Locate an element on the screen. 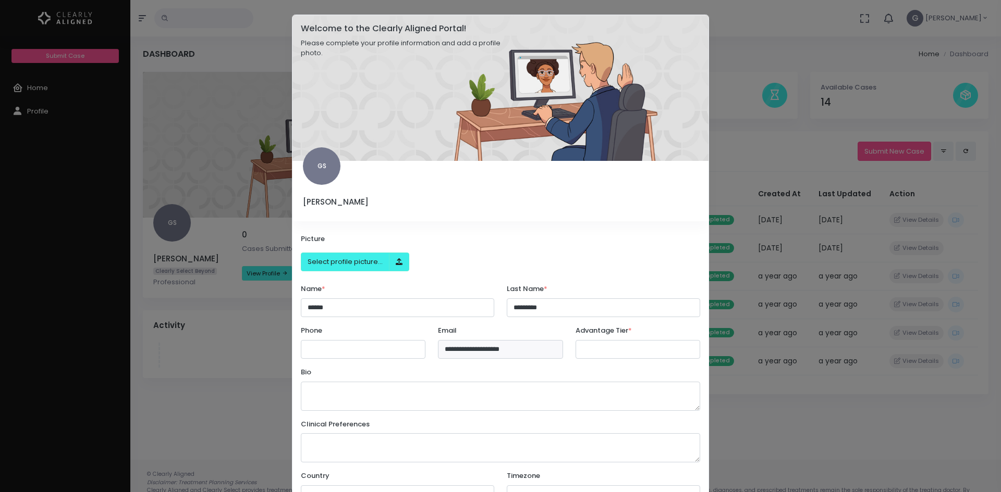 The width and height of the screenshot is (1001, 492). div: File is located at coordinates (355, 262).